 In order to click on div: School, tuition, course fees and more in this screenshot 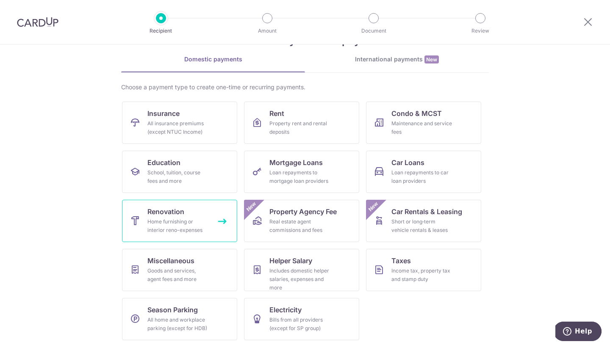, I will do `click(178, 177)`.